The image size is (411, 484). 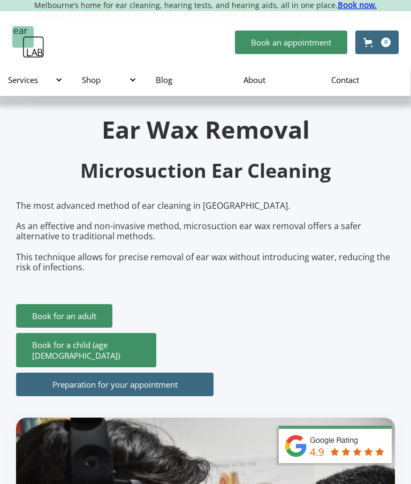 What do you see at coordinates (386, 42) in the screenshot?
I see `div: 0` at bounding box center [386, 42].